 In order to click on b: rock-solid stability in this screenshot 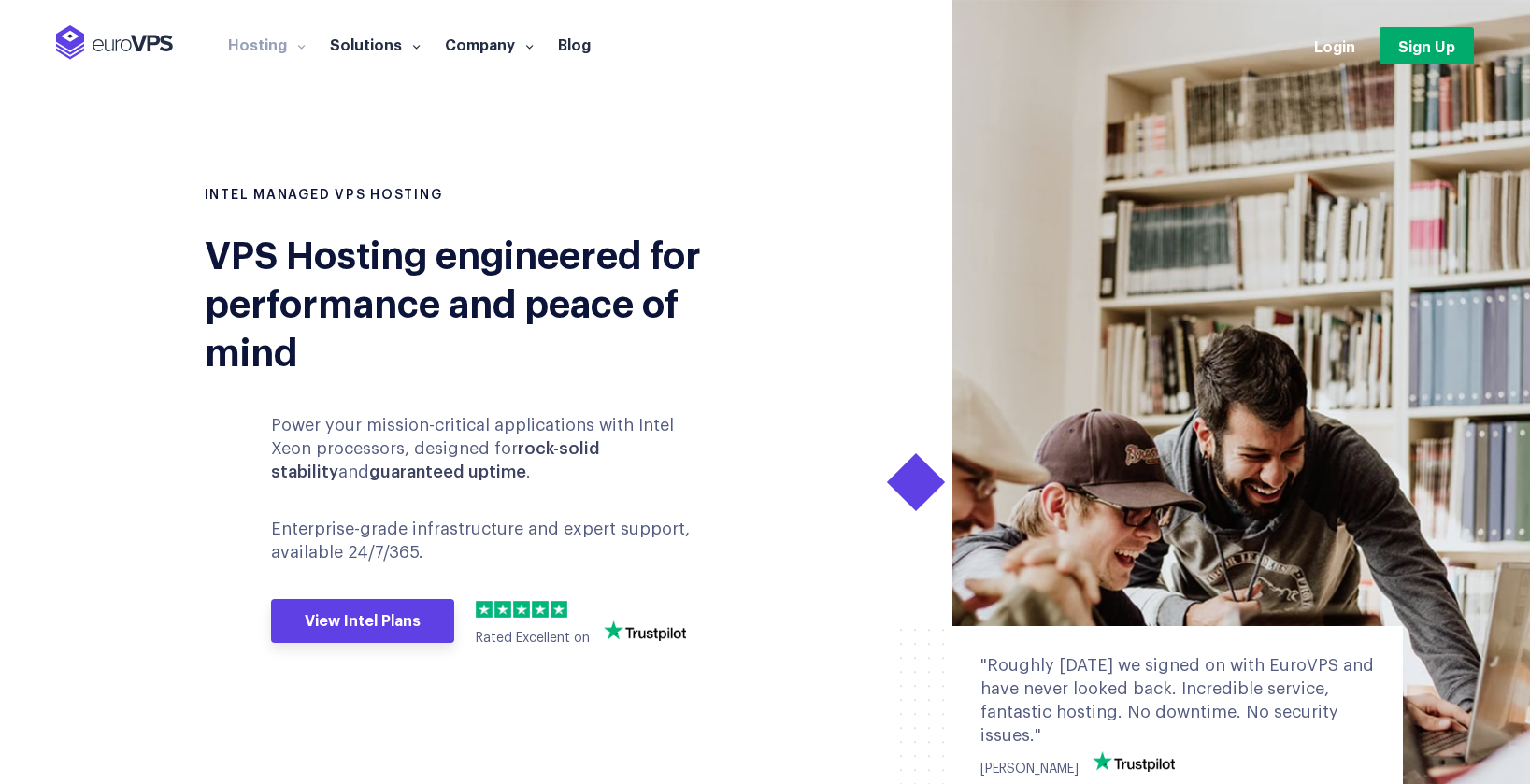, I will do `click(436, 459)`.